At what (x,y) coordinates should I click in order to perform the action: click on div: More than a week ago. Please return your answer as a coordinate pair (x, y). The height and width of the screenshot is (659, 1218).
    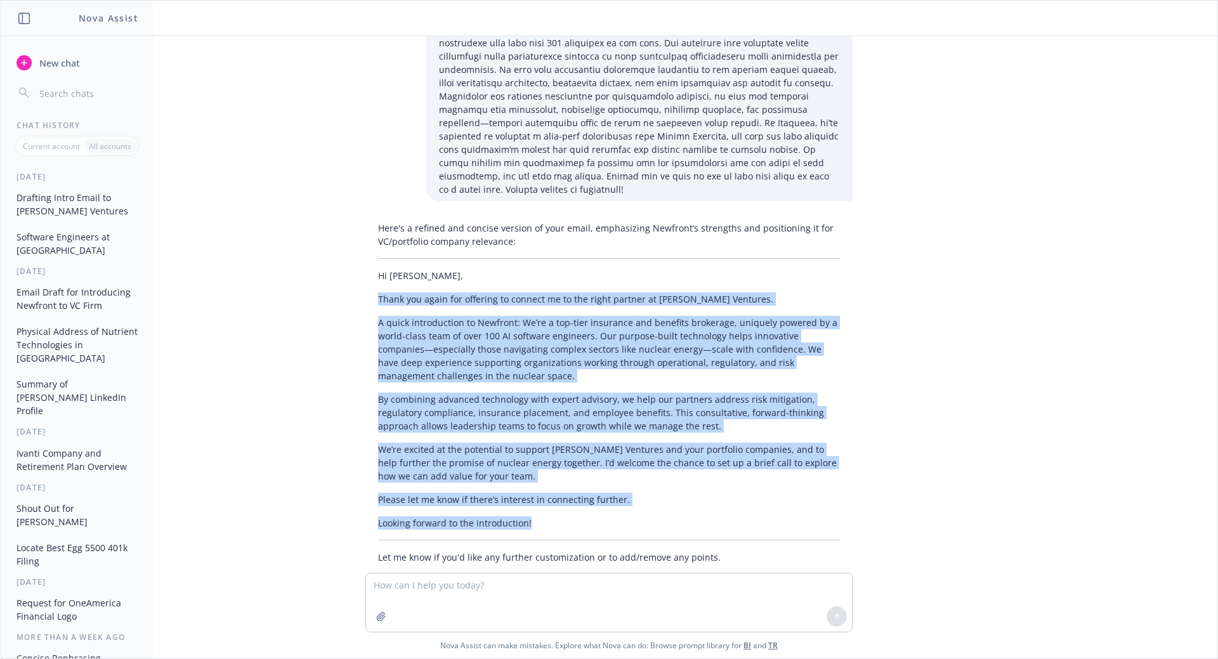
    Looking at the image, I should click on (77, 637).